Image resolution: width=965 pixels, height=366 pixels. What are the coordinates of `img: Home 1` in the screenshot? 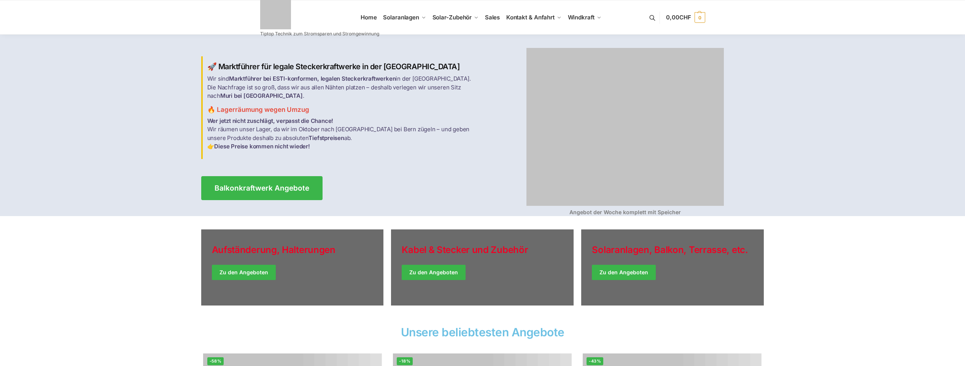 It's located at (625, 127).